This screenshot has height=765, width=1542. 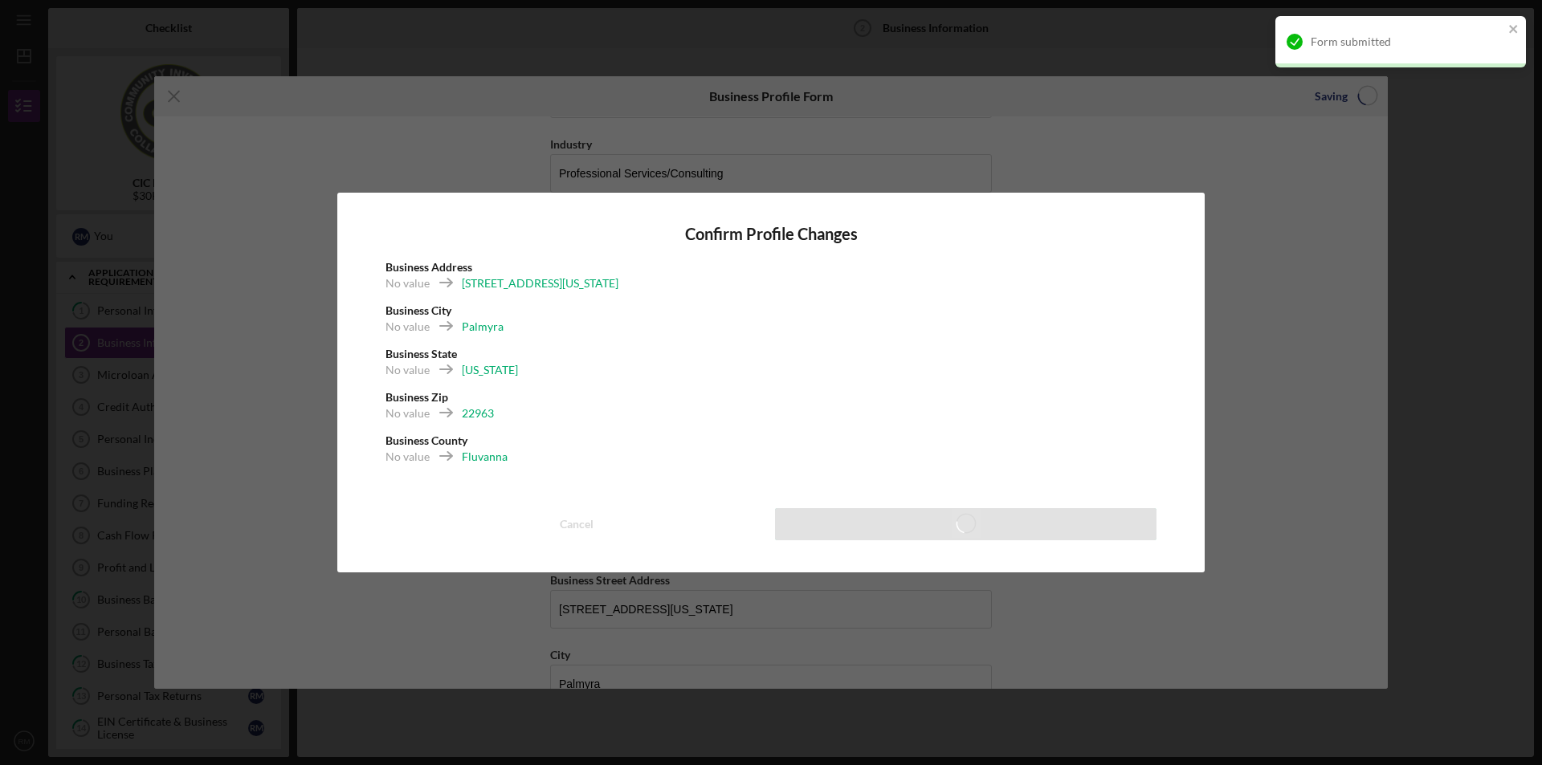 I want to click on div: Palmyra, so click(x=483, y=327).